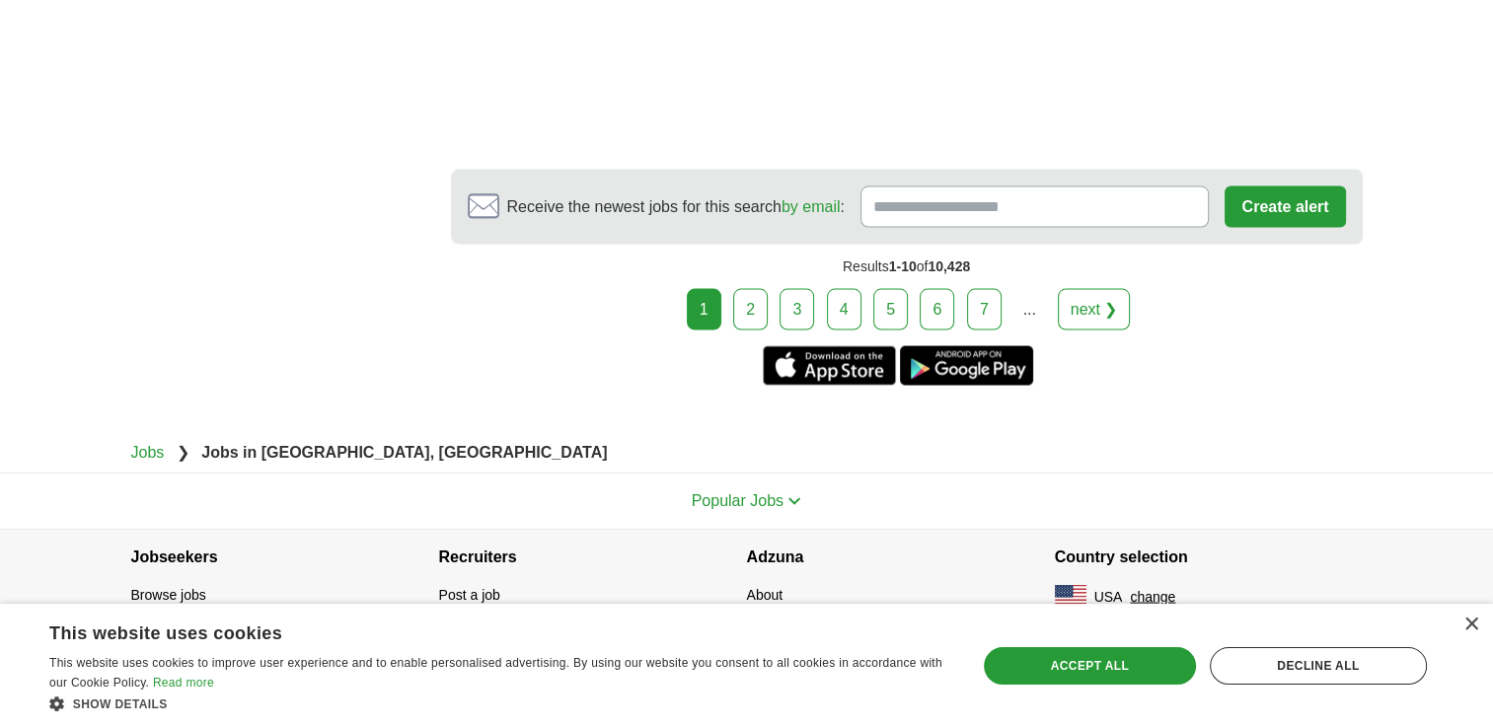 The width and height of the screenshot is (1493, 728). Describe the element at coordinates (829, 366) in the screenshot. I see `a: Get the iPhone app` at that location.